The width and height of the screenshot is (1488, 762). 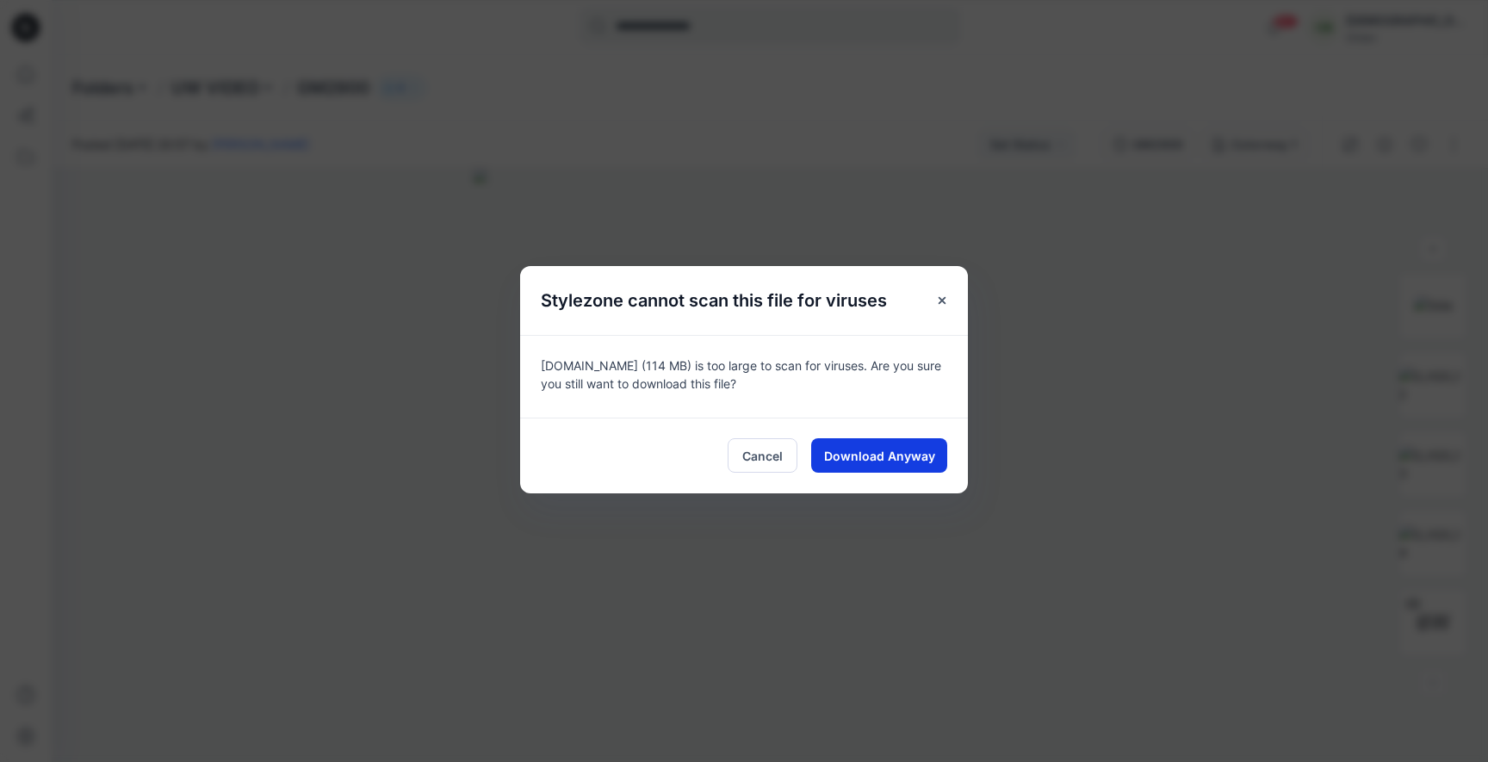 What do you see at coordinates (714, 301) in the screenshot?
I see `h5: Stylezone cannot scan this file for viruses` at bounding box center [714, 301].